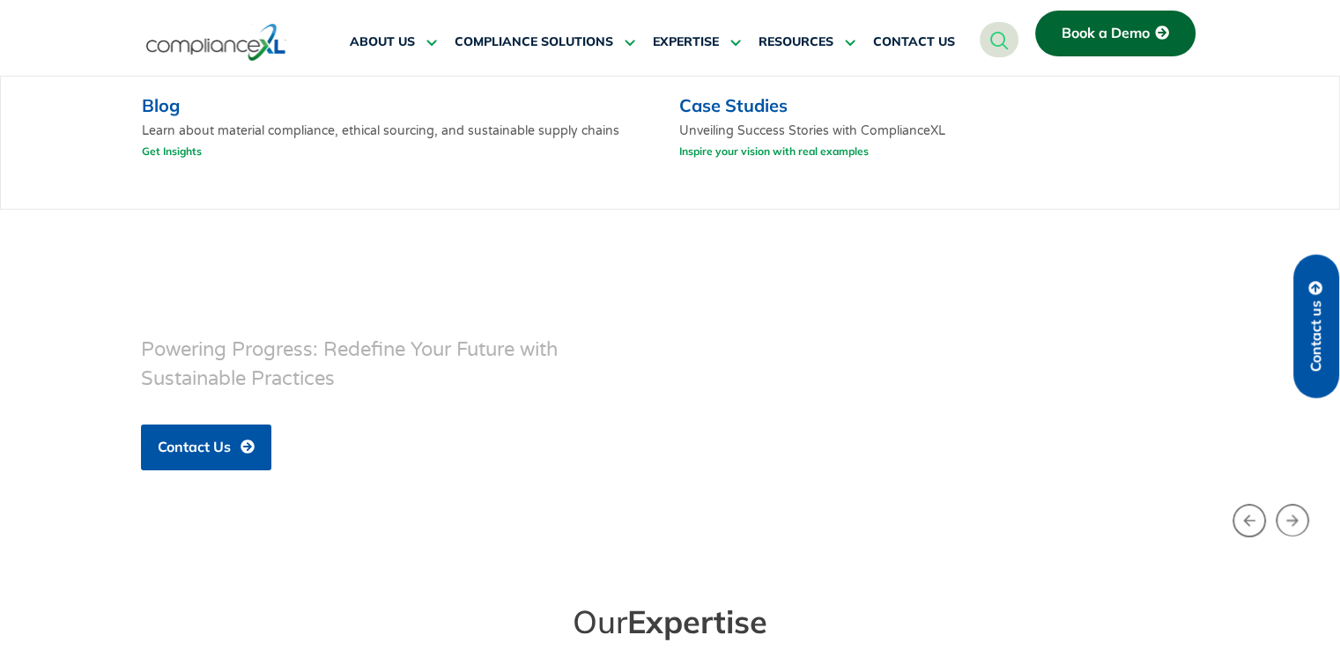 The image size is (1340, 650). Describe the element at coordinates (686, 42) in the screenshot. I see `span: EXPERTISE` at that location.